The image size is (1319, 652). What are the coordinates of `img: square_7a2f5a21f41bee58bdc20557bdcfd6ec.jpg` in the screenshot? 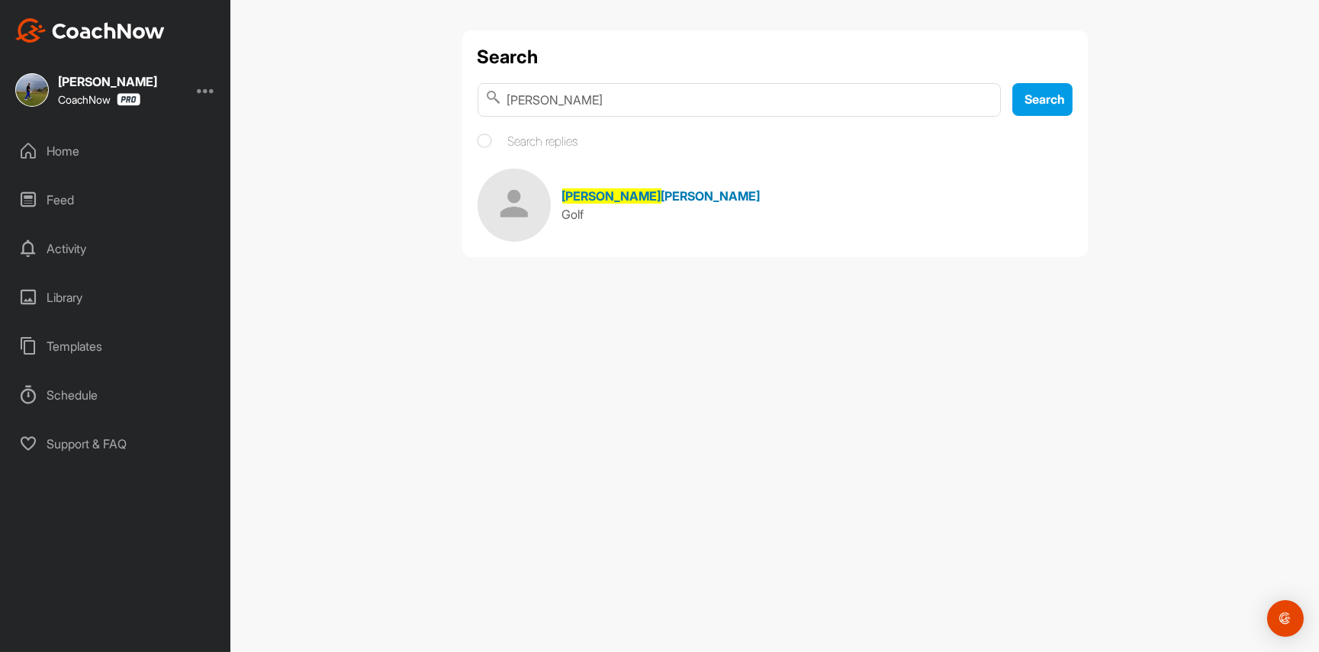 It's located at (32, 90).